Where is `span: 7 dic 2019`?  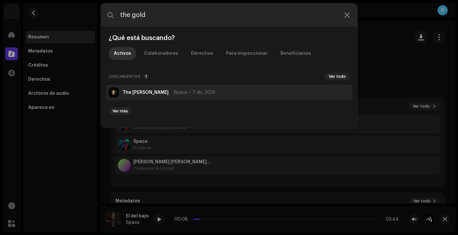 span: 7 dic 2019 is located at coordinates (204, 93).